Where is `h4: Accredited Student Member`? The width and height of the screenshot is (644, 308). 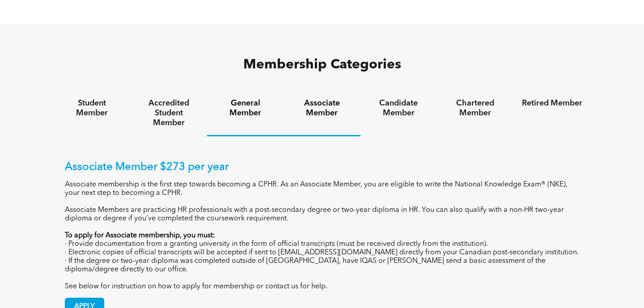
h4: Accredited Student Member is located at coordinates (168, 113).